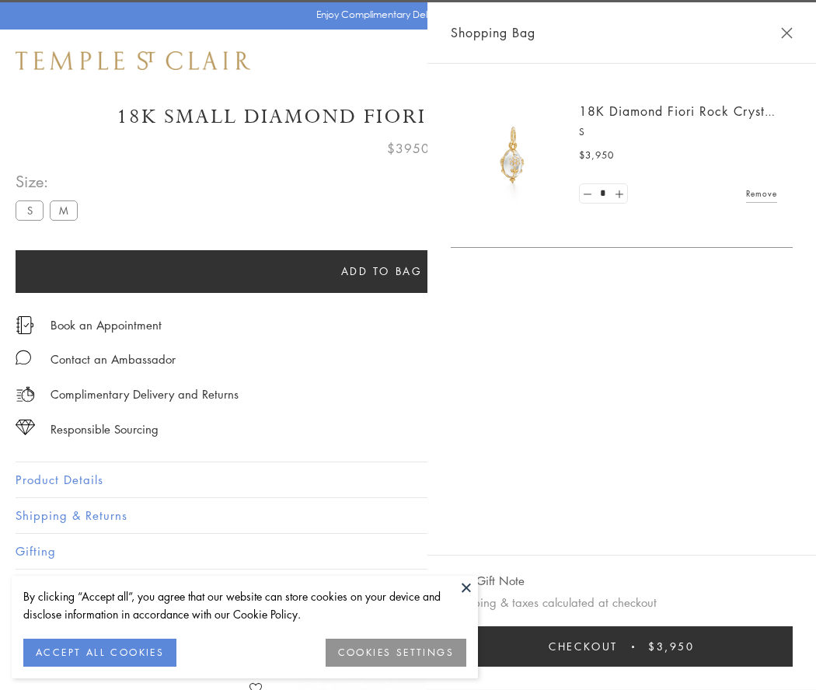 The image size is (816, 690). I want to click on p: Complimentary Delivery and Returns, so click(145, 394).